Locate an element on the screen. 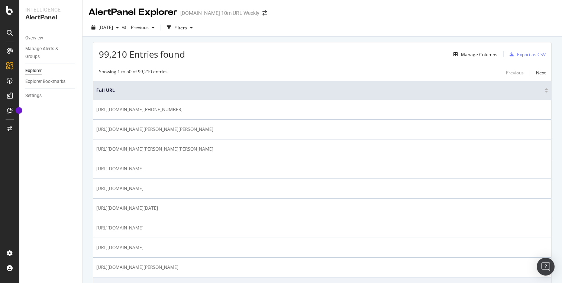 The image size is (562, 283). div: Overview is located at coordinates (34, 38).